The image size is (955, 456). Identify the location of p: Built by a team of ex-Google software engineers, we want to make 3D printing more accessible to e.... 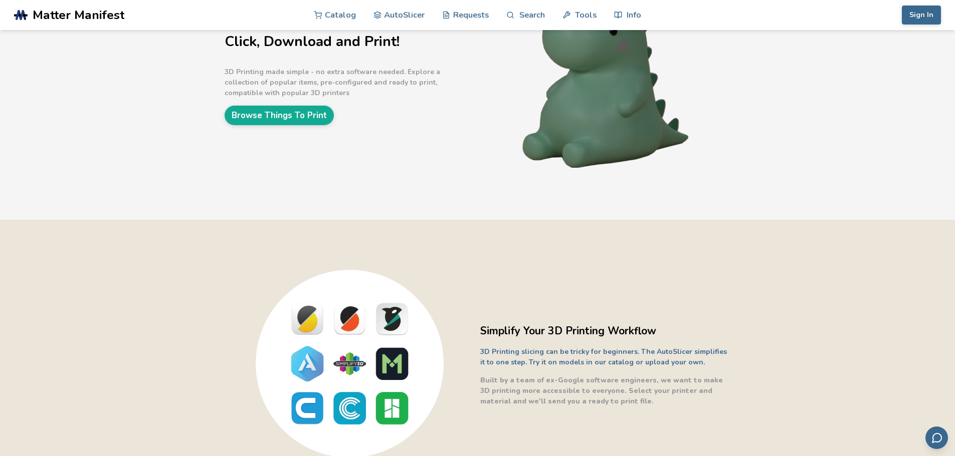
(605, 391).